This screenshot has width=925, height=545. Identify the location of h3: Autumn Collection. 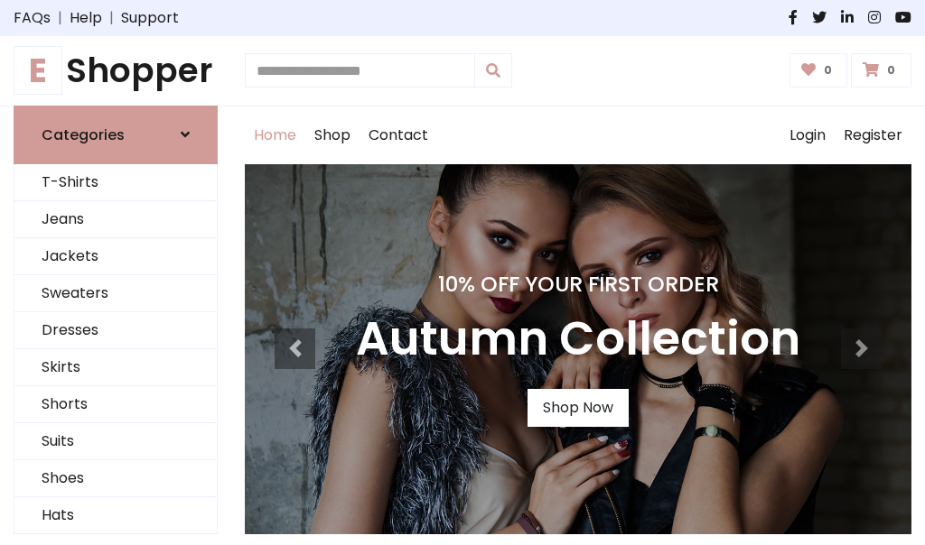
(578, 340).